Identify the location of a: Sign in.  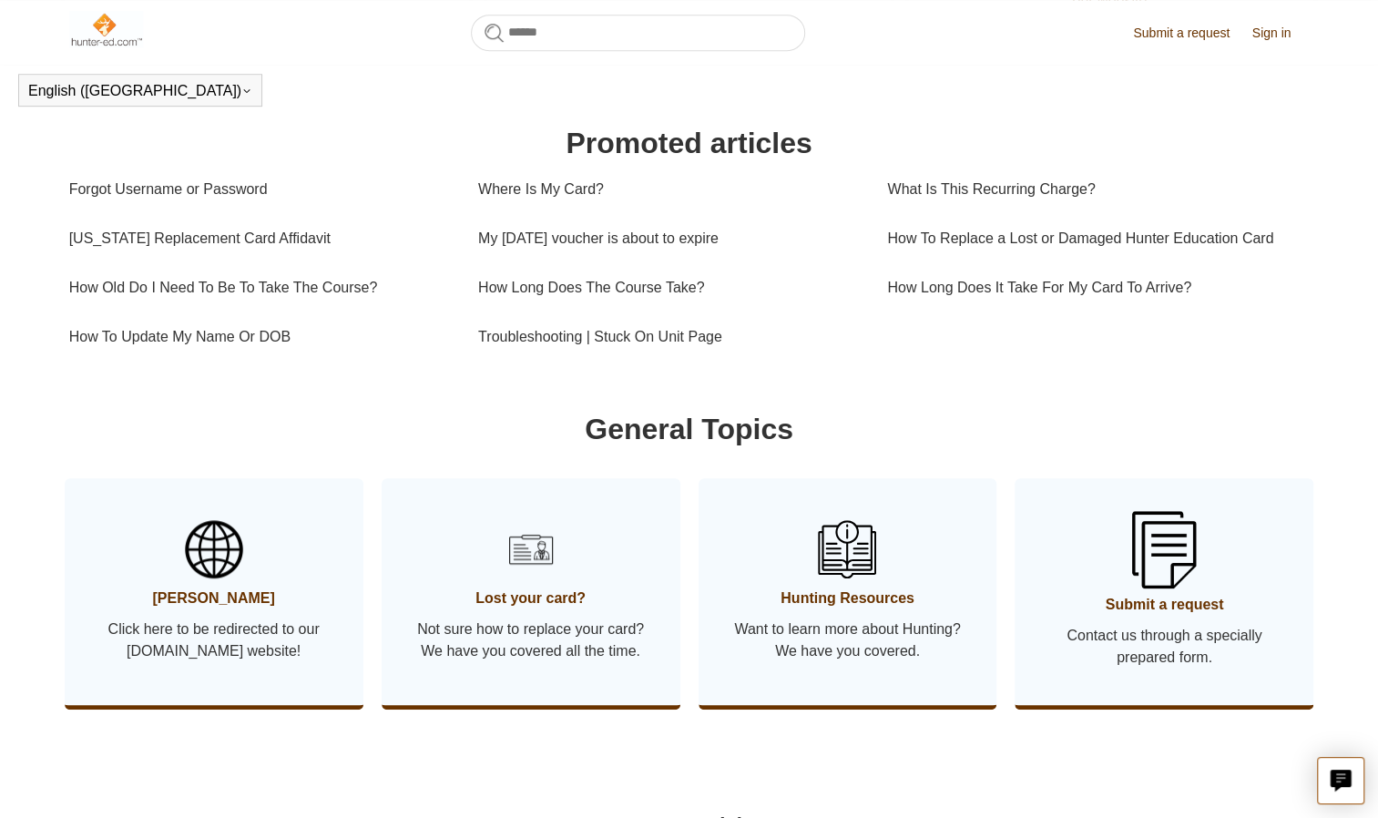
(1281, 33).